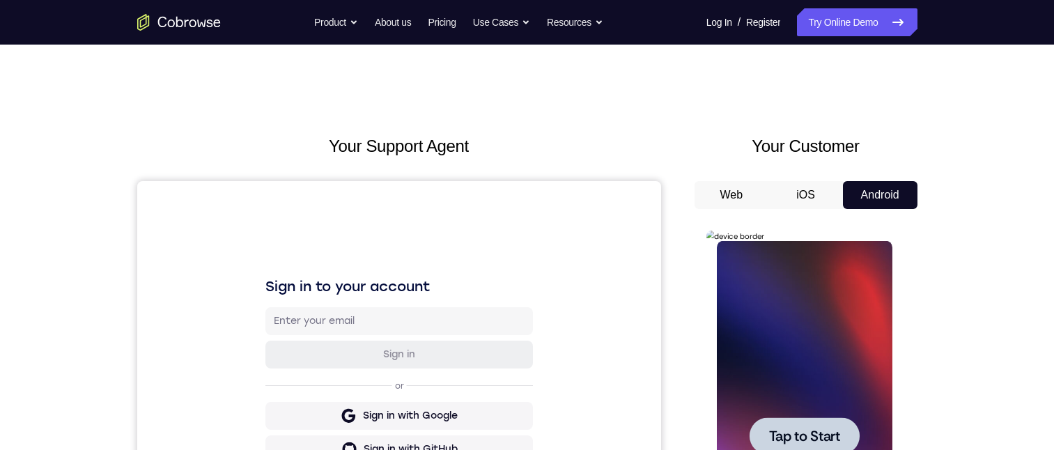 The image size is (1054, 450). I want to click on a: Log In, so click(719, 22).